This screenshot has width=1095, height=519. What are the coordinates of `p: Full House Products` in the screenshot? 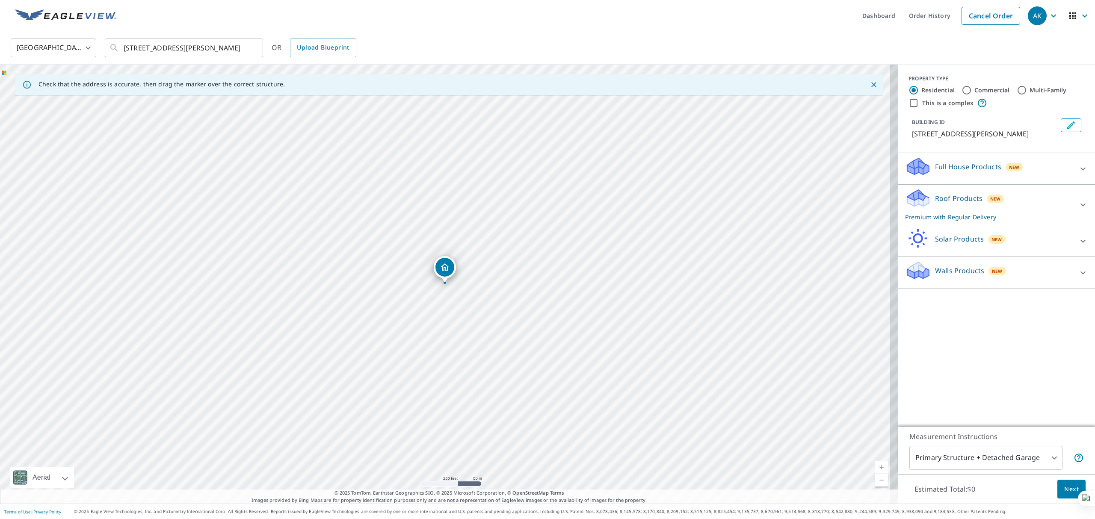 It's located at (968, 167).